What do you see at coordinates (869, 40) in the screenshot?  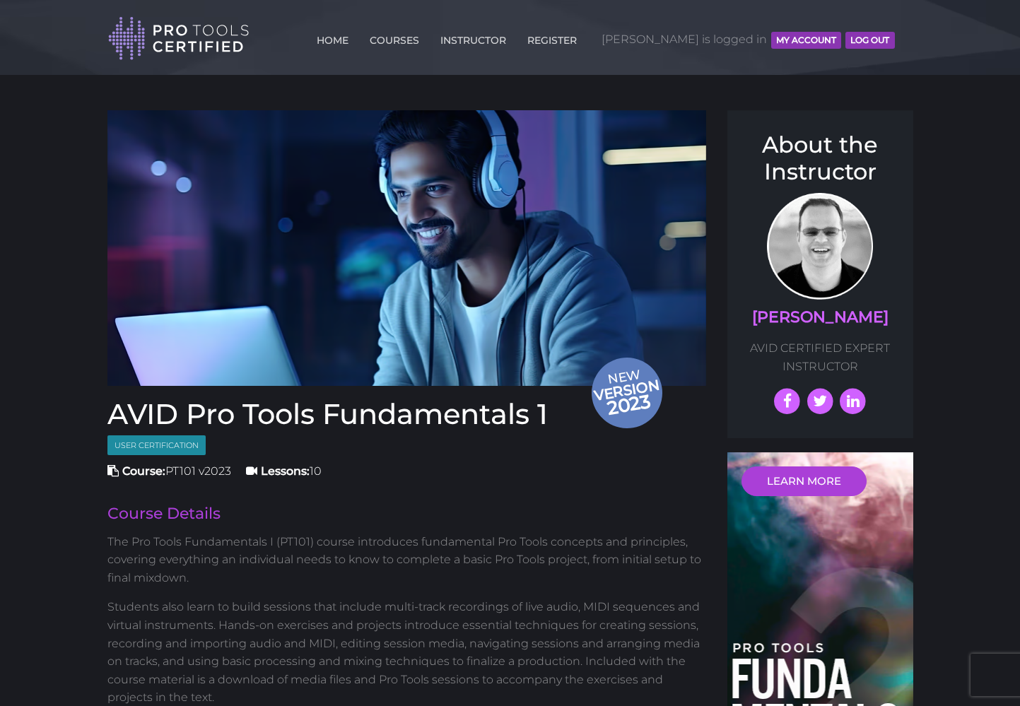 I see `button: Log Out` at bounding box center [869, 40].